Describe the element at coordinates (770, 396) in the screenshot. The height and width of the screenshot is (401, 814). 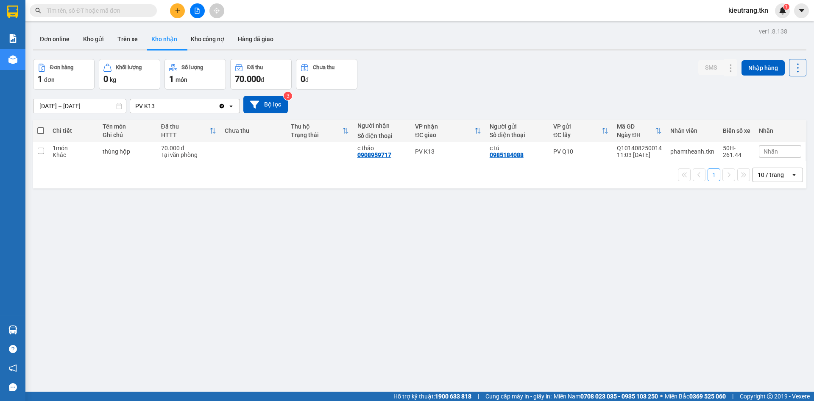
I see `span: copyright` at that location.